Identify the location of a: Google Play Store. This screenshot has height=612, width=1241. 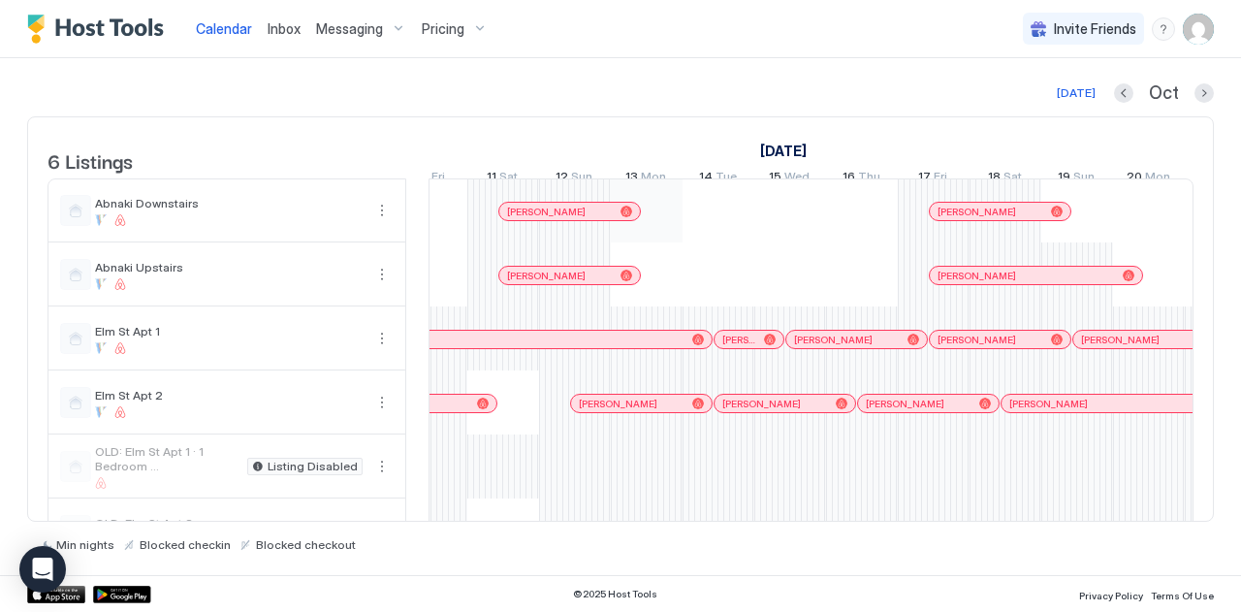
(122, 594).